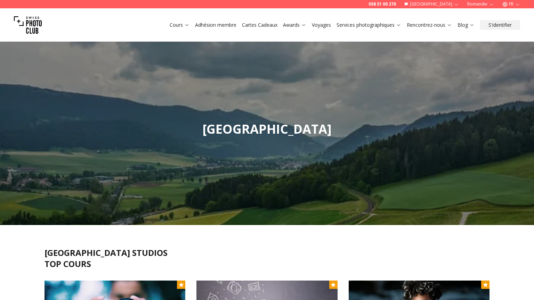  I want to click on button: Adhésion membre, so click(216, 25).